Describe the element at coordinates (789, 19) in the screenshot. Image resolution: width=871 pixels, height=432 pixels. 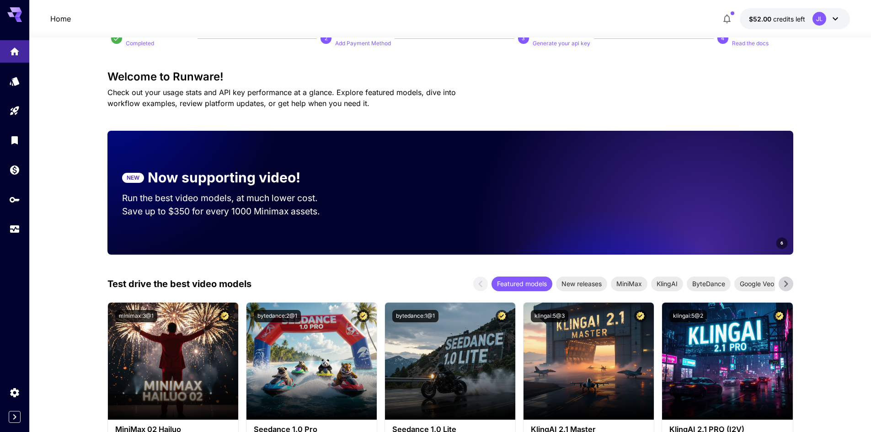
I see `span: credits left` at that location.